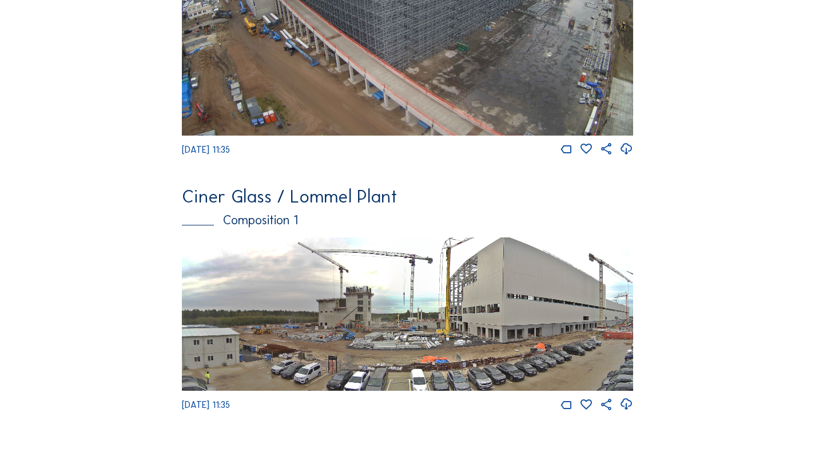  Describe the element at coordinates (407, 314) in the screenshot. I see `img: Image` at that location.